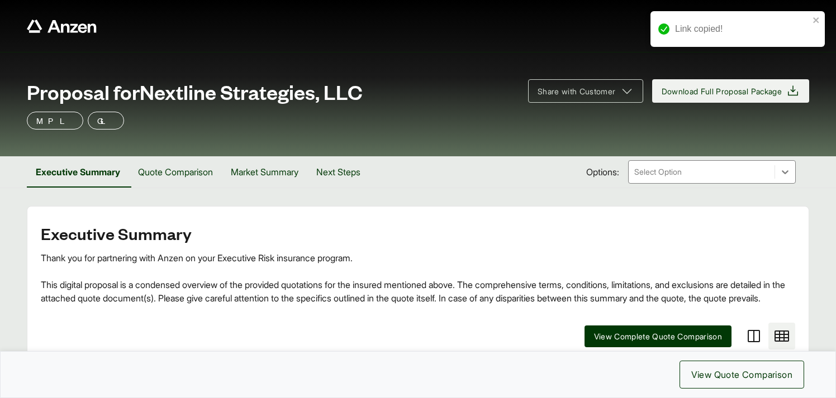  I want to click on a: View Complete Quote Comparison, so click(658, 336).